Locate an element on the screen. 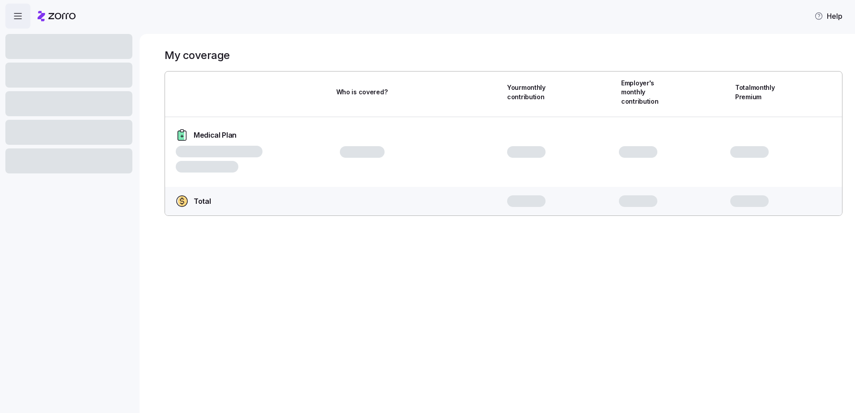 The image size is (855, 413). span: Medical Plan is located at coordinates (215, 135).